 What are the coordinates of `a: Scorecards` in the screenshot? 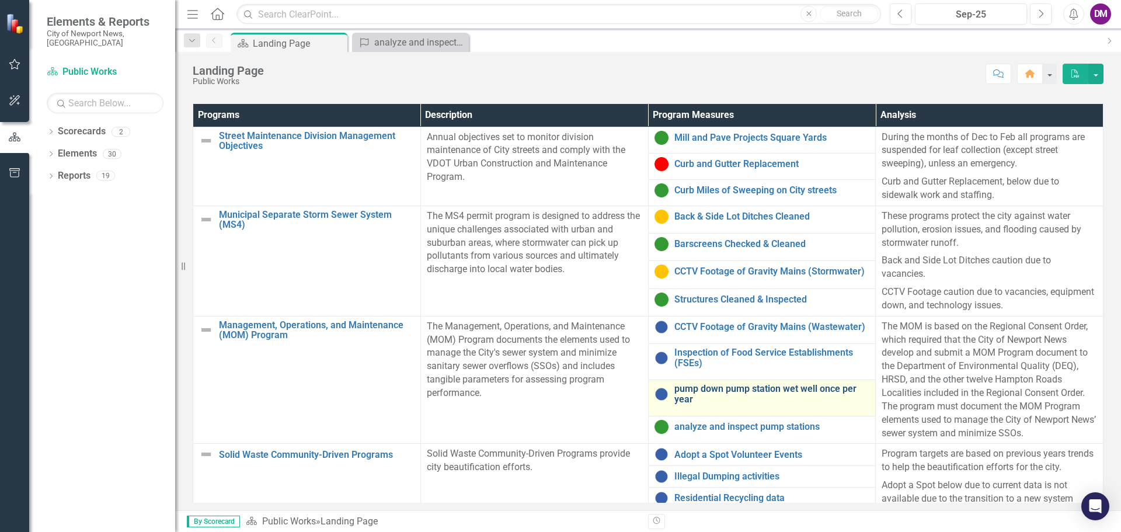 It's located at (82, 131).